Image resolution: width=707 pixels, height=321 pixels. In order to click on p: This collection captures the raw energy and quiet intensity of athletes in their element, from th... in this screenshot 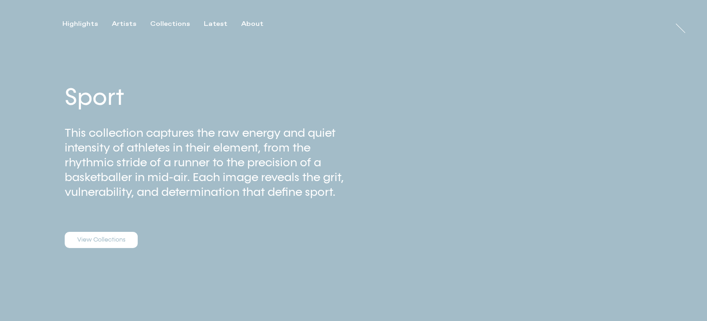, I will do `click(209, 163)`.